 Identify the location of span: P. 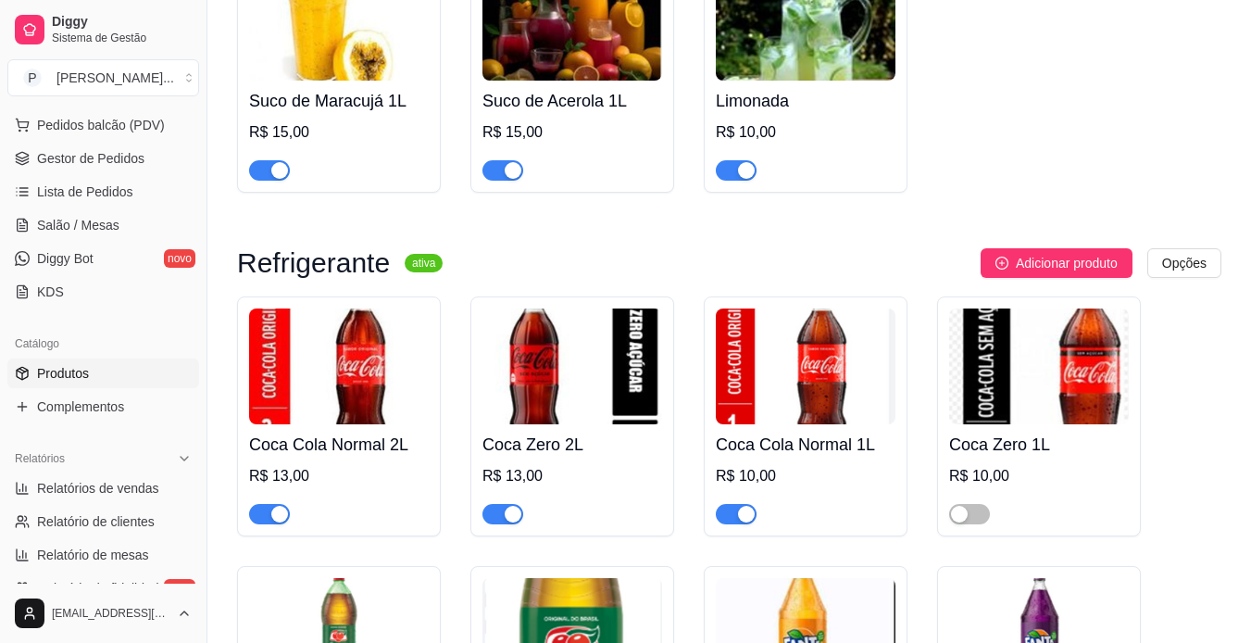
(32, 78).